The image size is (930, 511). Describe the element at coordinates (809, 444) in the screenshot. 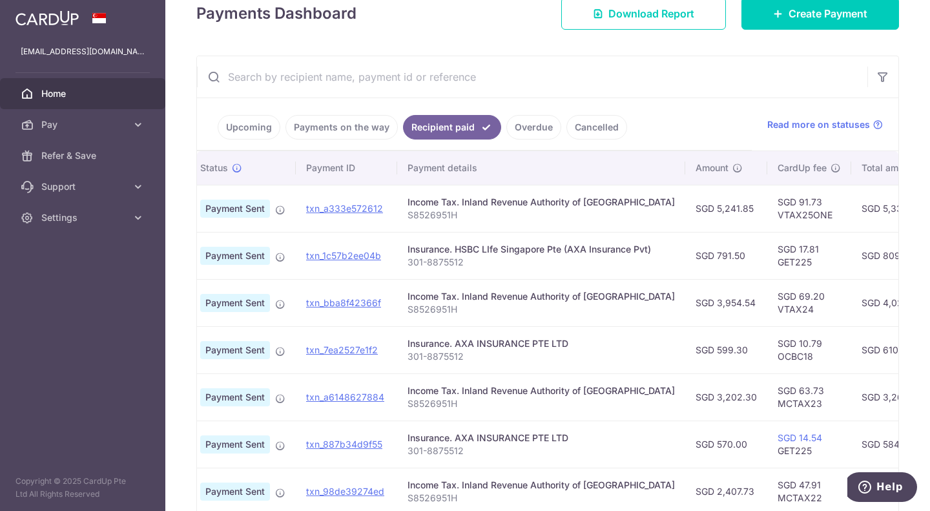

I see `td: GET225` at that location.